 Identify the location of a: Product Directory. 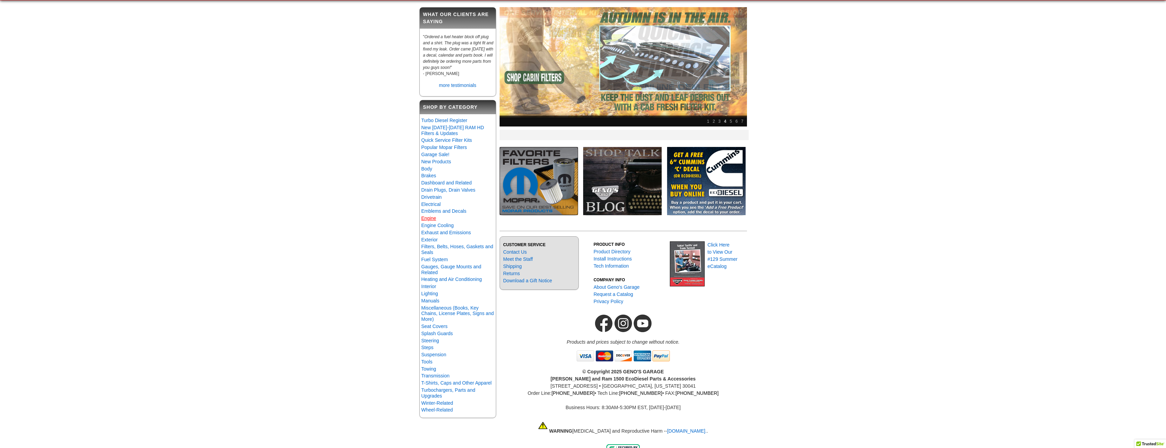
(612, 252).